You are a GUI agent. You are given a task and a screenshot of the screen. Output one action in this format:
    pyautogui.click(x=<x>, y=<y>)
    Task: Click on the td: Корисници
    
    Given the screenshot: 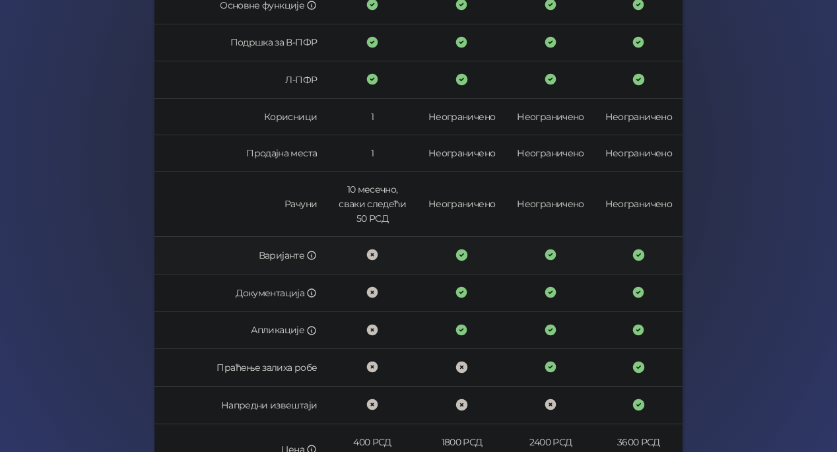 What is the action you would take?
    pyautogui.click(x=241, y=117)
    